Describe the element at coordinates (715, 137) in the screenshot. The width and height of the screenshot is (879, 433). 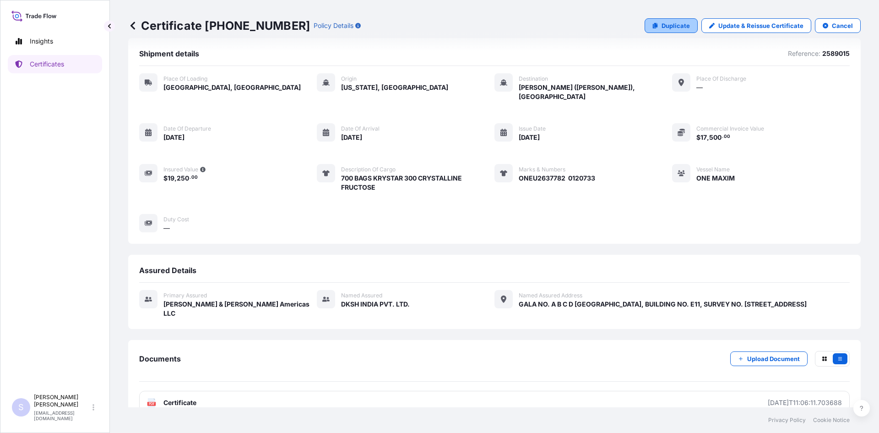
I see `span: 500` at that location.